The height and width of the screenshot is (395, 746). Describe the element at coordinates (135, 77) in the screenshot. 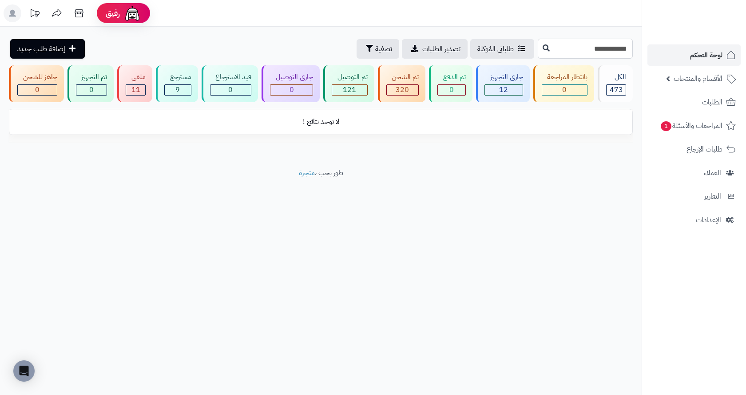

I see `div: ملغي` at that location.